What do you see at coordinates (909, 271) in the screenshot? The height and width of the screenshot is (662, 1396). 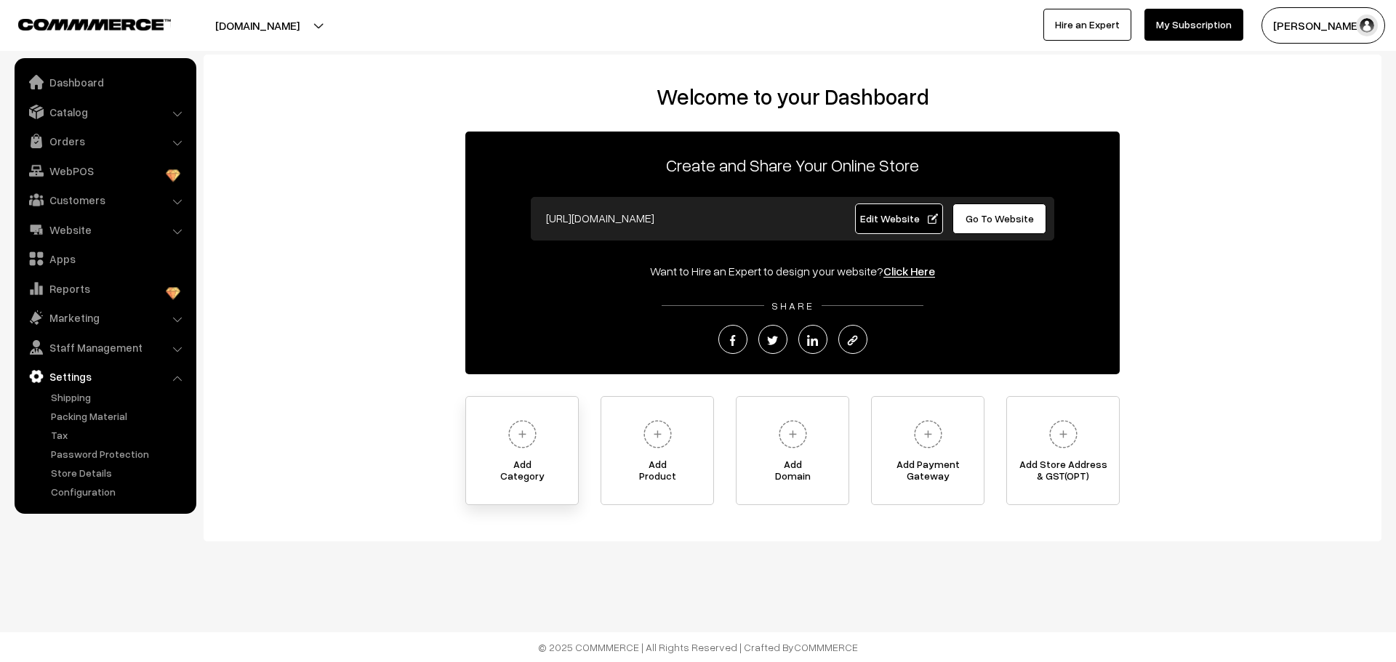 I see `a: Click Here` at bounding box center [909, 271].